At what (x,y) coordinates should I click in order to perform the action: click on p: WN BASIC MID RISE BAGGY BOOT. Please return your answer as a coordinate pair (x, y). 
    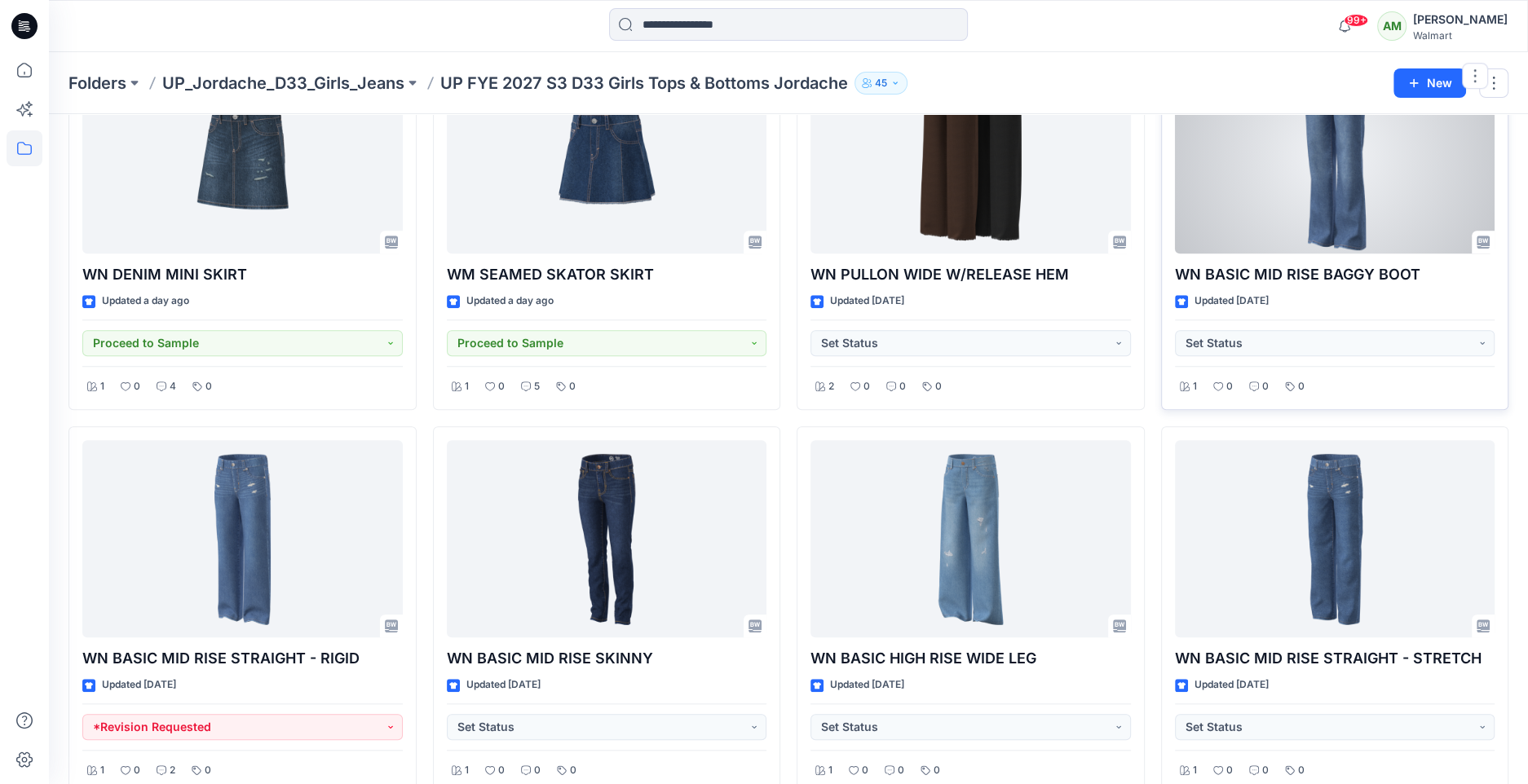
    Looking at the image, I should click on (1334, 274).